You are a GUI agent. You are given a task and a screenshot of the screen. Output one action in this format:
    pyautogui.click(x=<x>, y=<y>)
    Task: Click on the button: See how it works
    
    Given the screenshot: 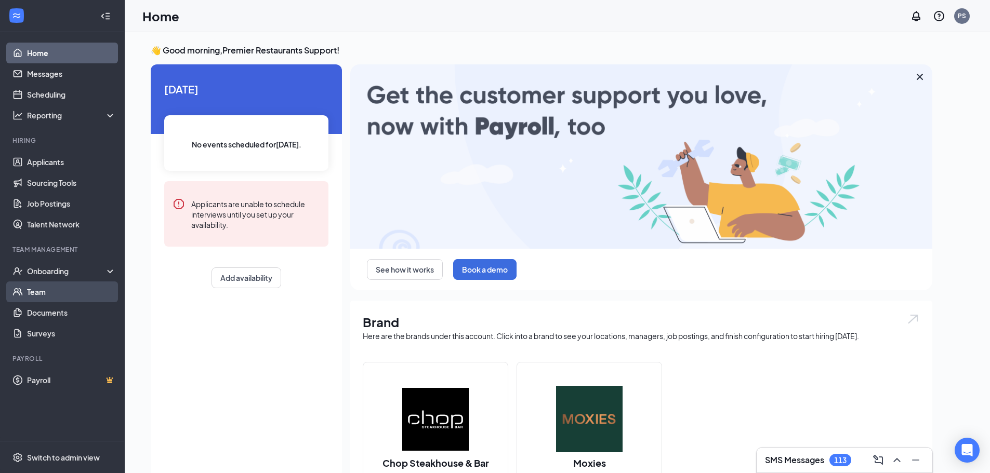 What is the action you would take?
    pyautogui.click(x=405, y=270)
    